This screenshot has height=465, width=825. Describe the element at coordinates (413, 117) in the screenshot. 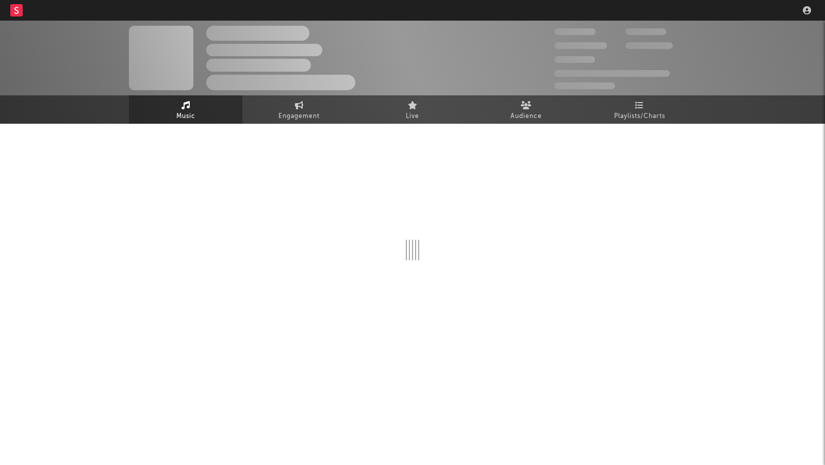

I see `span: Live` at that location.